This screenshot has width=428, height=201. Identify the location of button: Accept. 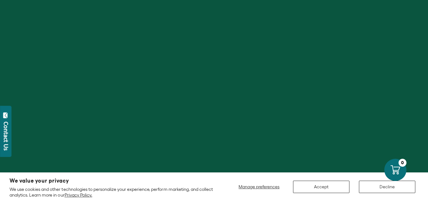
(321, 186).